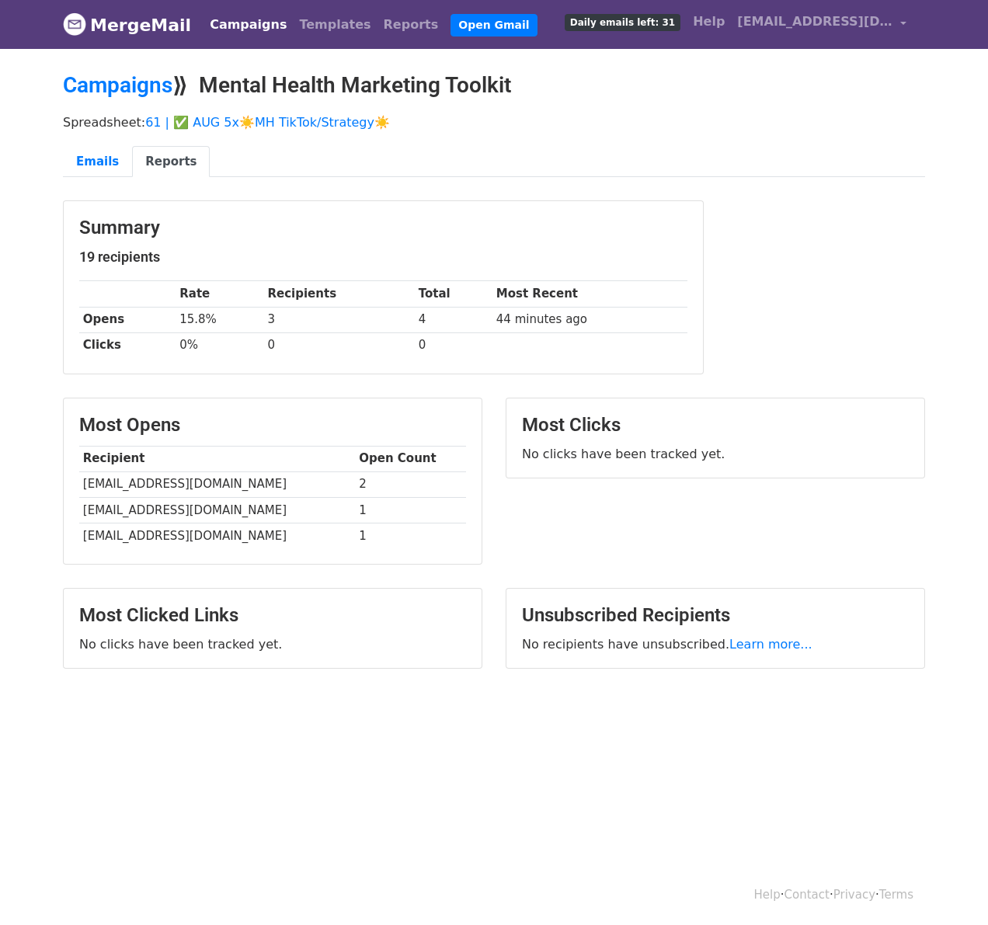 Image resolution: width=988 pixels, height=925 pixels. Describe the element at coordinates (127, 345) in the screenshot. I see `th: Clicks` at that location.